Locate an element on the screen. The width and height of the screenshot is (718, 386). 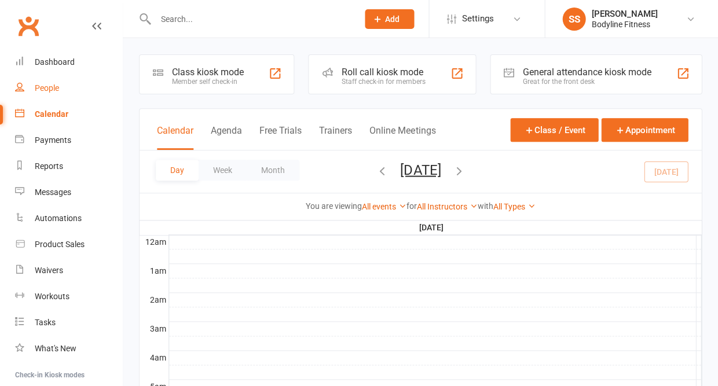
a: All Instructors is located at coordinates (447, 207).